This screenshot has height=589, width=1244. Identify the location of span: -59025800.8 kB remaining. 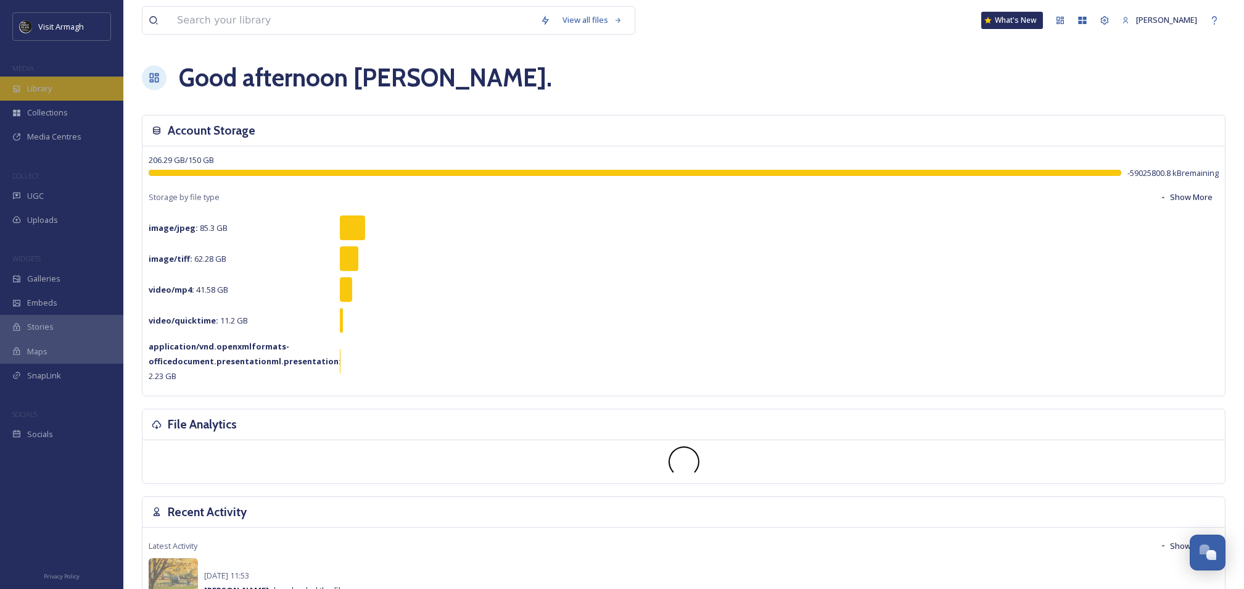
(1173, 173).